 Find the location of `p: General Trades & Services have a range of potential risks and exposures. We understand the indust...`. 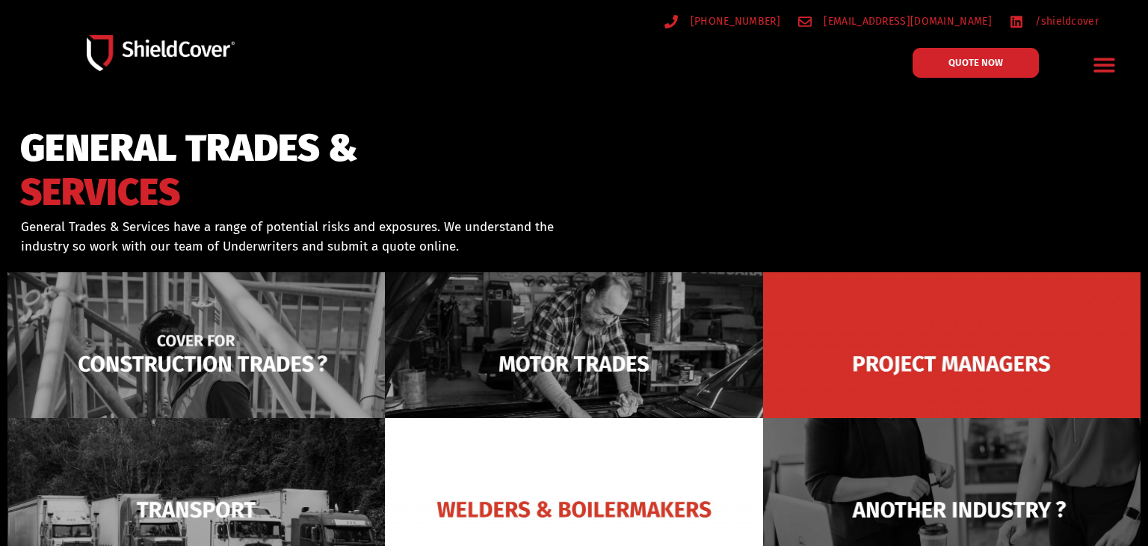

p: General Trades & Services have a range of potential risks and exposures. We understand the indust... is located at coordinates (288, 236).